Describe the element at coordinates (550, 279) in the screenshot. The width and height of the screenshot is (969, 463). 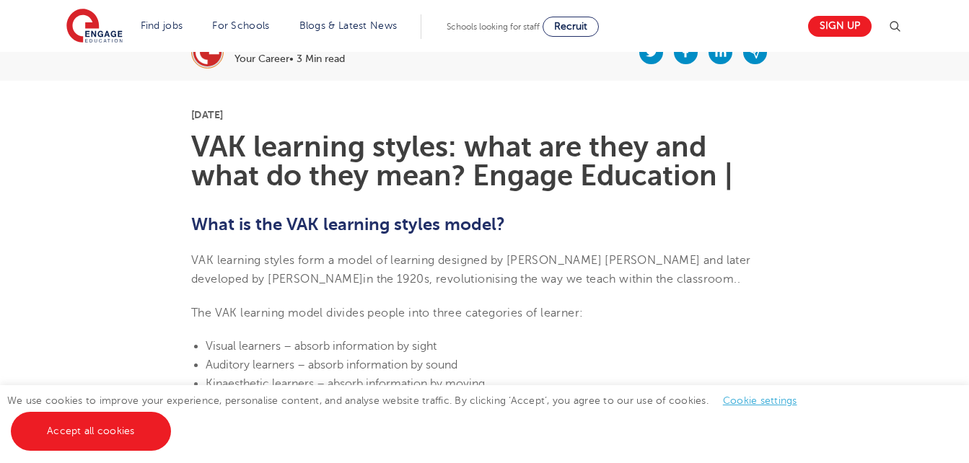
I see `span: in the 1920s, revolutionising the way we teach within the classroom.` at that location.